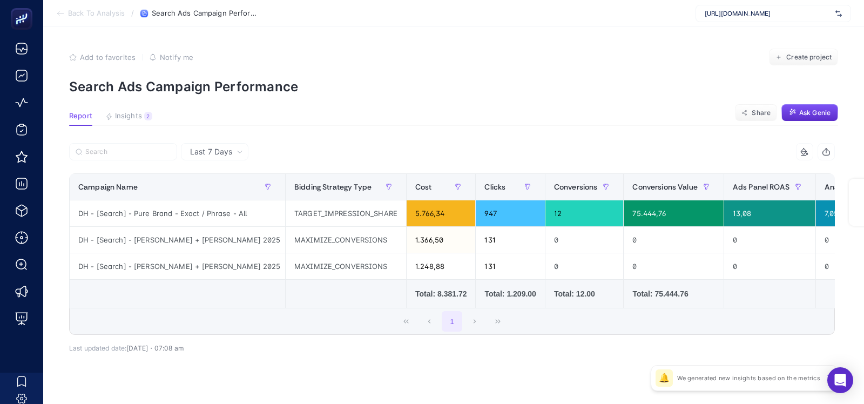 Image resolution: width=864 pixels, height=404 pixels. I want to click on div: 1.366,50, so click(441, 240).